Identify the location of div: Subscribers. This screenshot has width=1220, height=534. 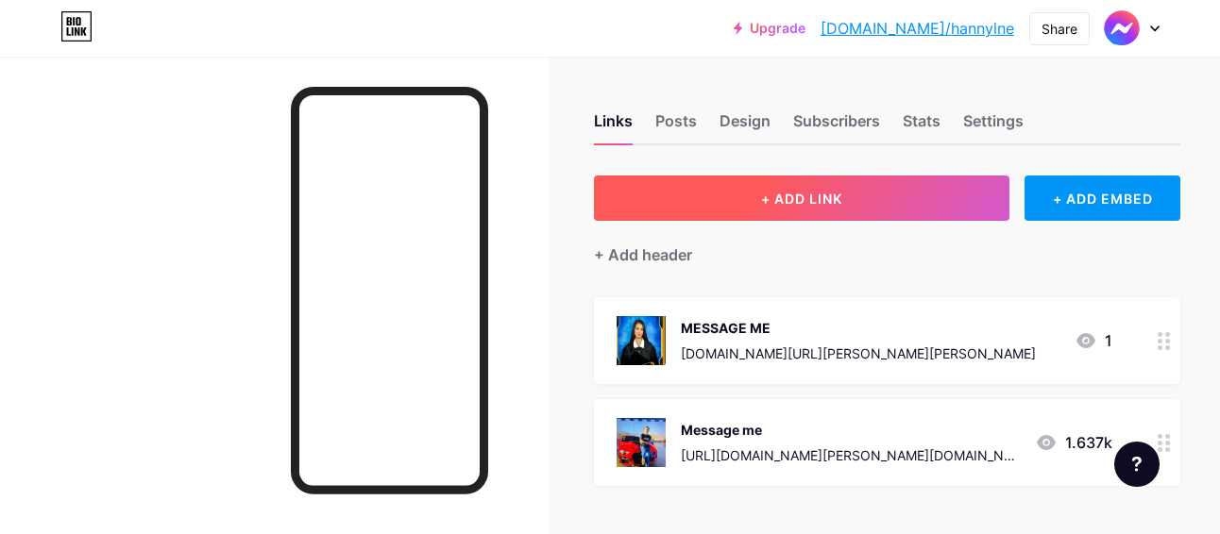
(837, 127).